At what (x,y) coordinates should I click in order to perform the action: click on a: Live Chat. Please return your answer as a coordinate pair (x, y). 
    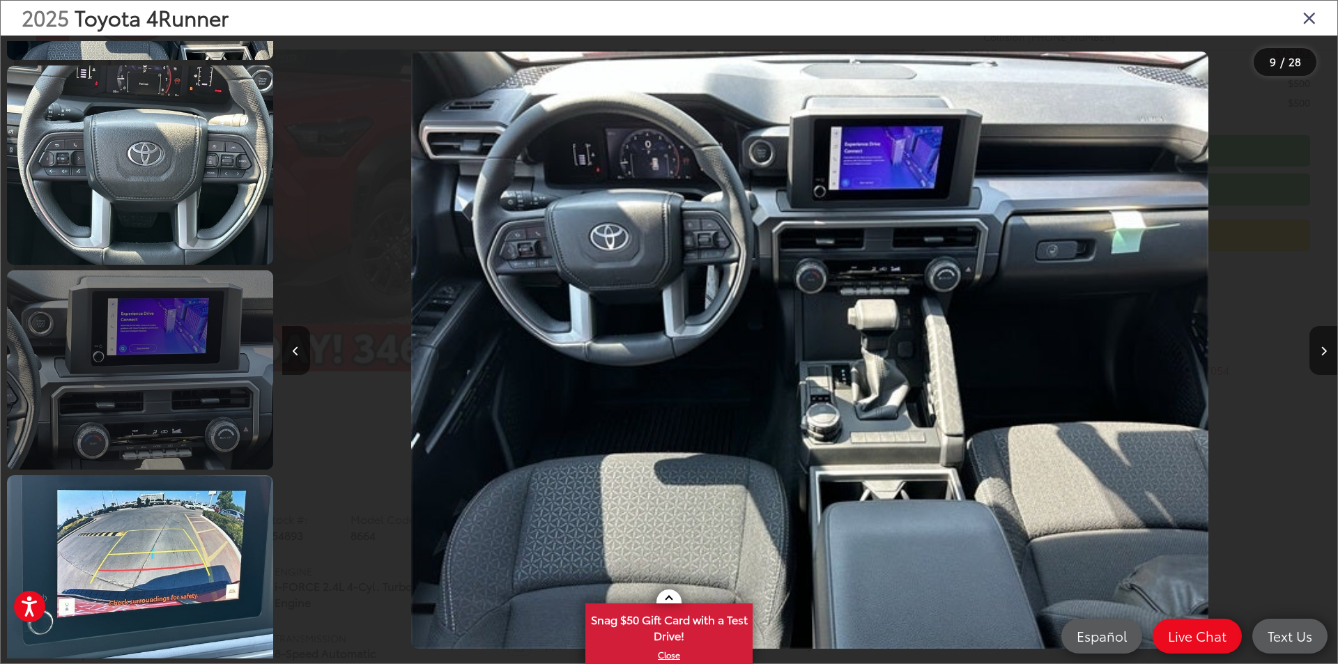
    Looking at the image, I should click on (1197, 636).